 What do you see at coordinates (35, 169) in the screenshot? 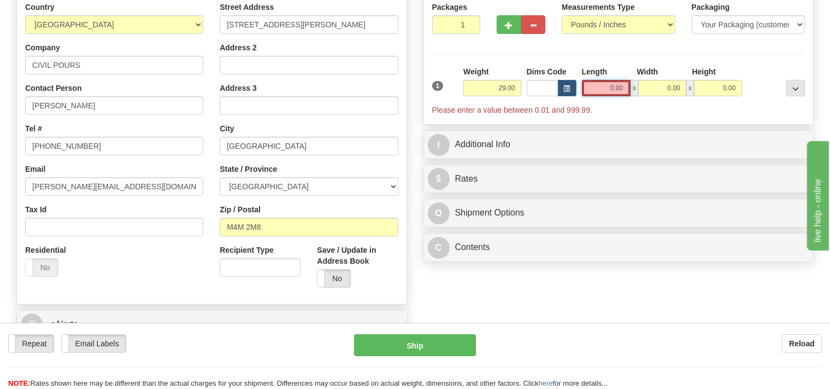
I see `label: Email` at bounding box center [35, 169].